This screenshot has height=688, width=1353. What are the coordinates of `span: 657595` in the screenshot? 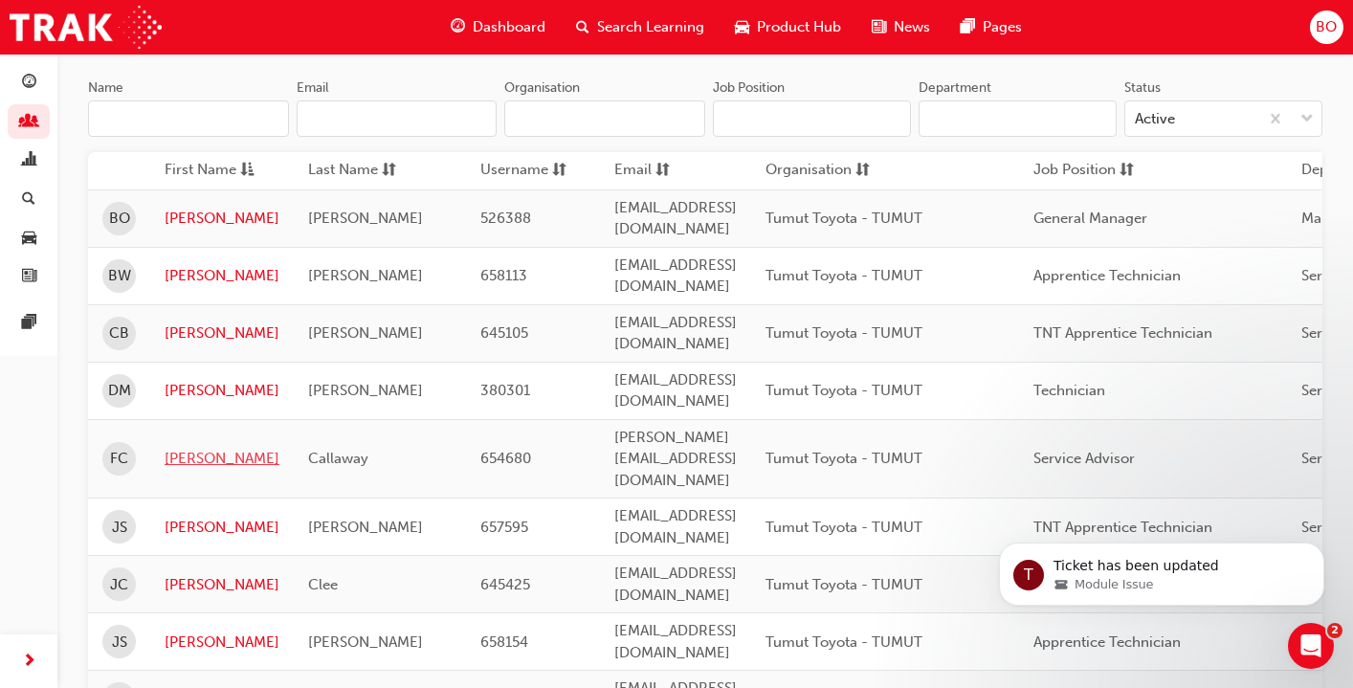 It's located at (504, 527).